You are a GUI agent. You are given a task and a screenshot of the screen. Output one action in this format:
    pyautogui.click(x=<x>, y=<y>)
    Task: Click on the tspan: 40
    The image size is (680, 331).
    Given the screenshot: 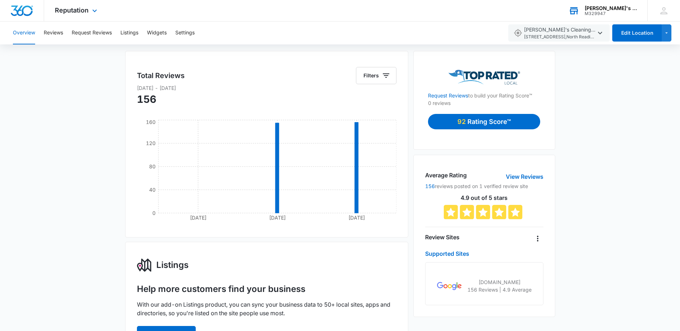 What is the action you would take?
    pyautogui.click(x=152, y=190)
    